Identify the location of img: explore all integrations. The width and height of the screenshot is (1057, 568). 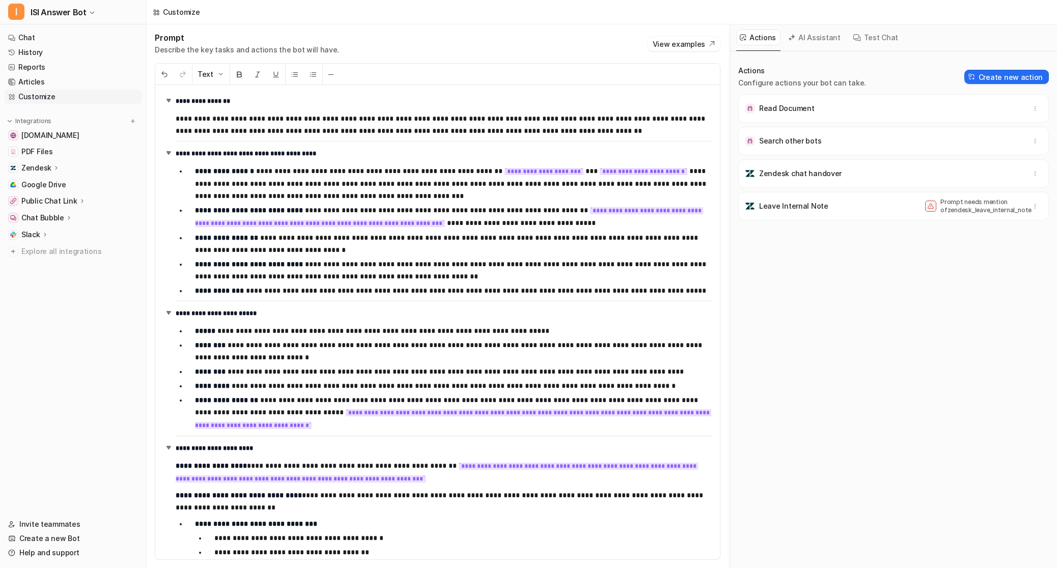
(13, 252).